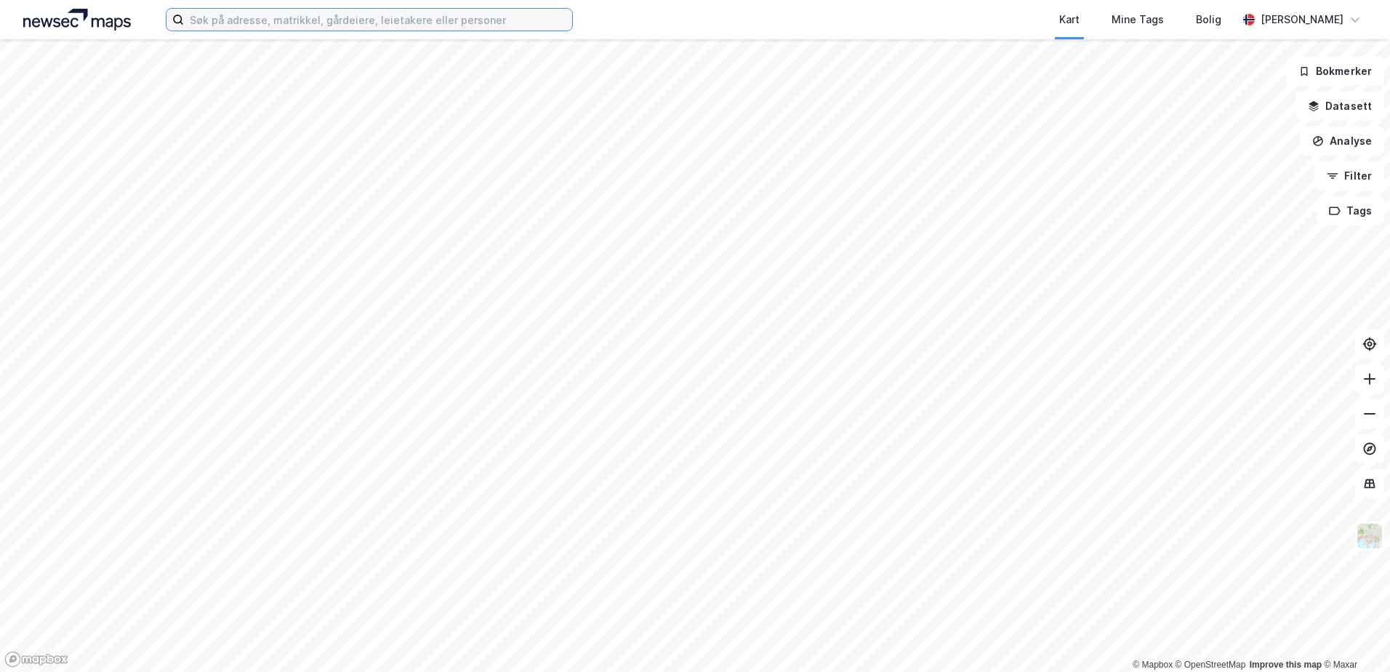 This screenshot has height=672, width=1390. I want to click on input: Søk på adresse, matrikkel, gårdeiere, leietakere eller personer, so click(378, 20).